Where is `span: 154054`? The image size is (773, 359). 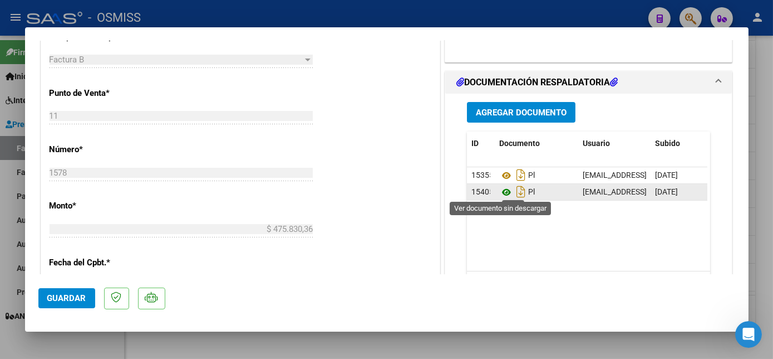
span: 154054 is located at coordinates (485, 192).